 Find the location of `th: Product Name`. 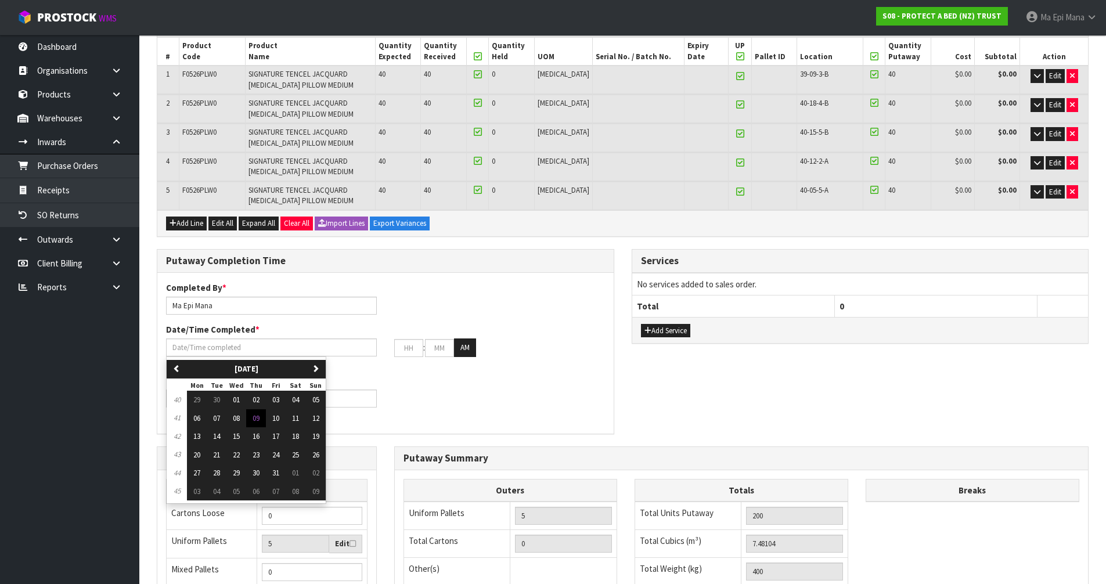

th: Product Name is located at coordinates (311, 52).